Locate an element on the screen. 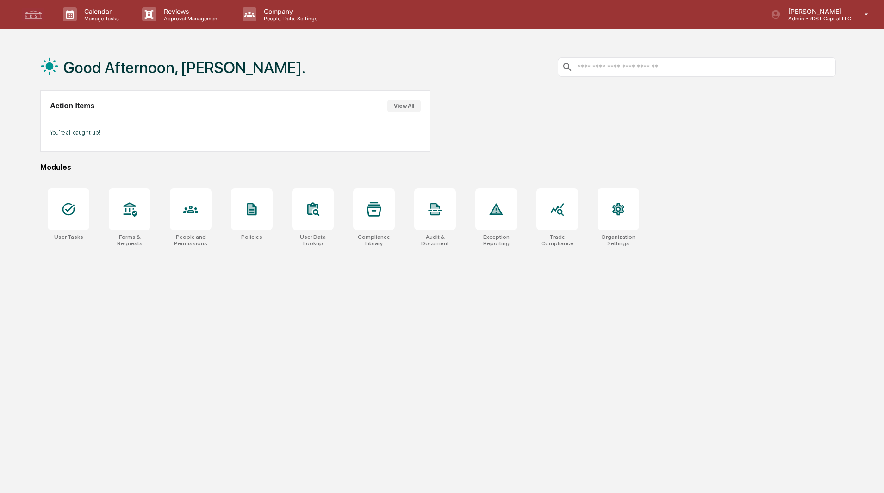 The width and height of the screenshot is (884, 493). p: People, Data, Settings is located at coordinates (289, 19).